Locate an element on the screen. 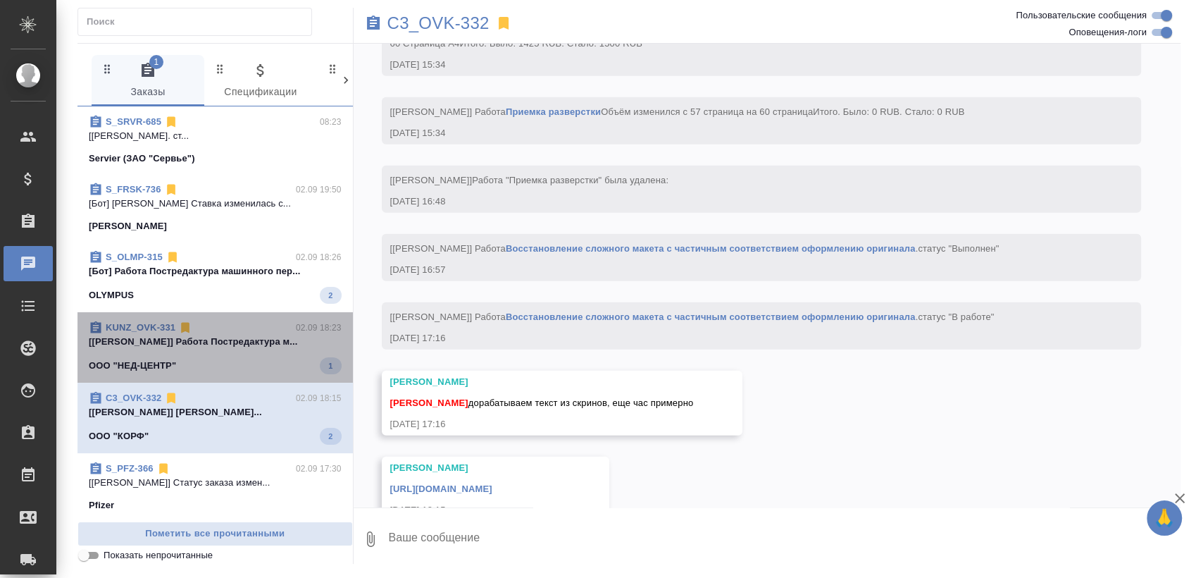 This screenshot has height=578, width=1196. span: Клиенты is located at coordinates (373, 81).